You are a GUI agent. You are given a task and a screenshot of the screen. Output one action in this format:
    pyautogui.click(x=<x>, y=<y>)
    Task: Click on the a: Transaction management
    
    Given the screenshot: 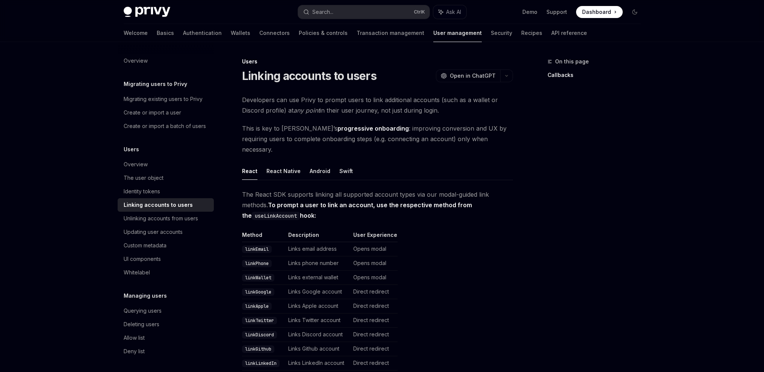 What is the action you would take?
    pyautogui.click(x=390, y=33)
    